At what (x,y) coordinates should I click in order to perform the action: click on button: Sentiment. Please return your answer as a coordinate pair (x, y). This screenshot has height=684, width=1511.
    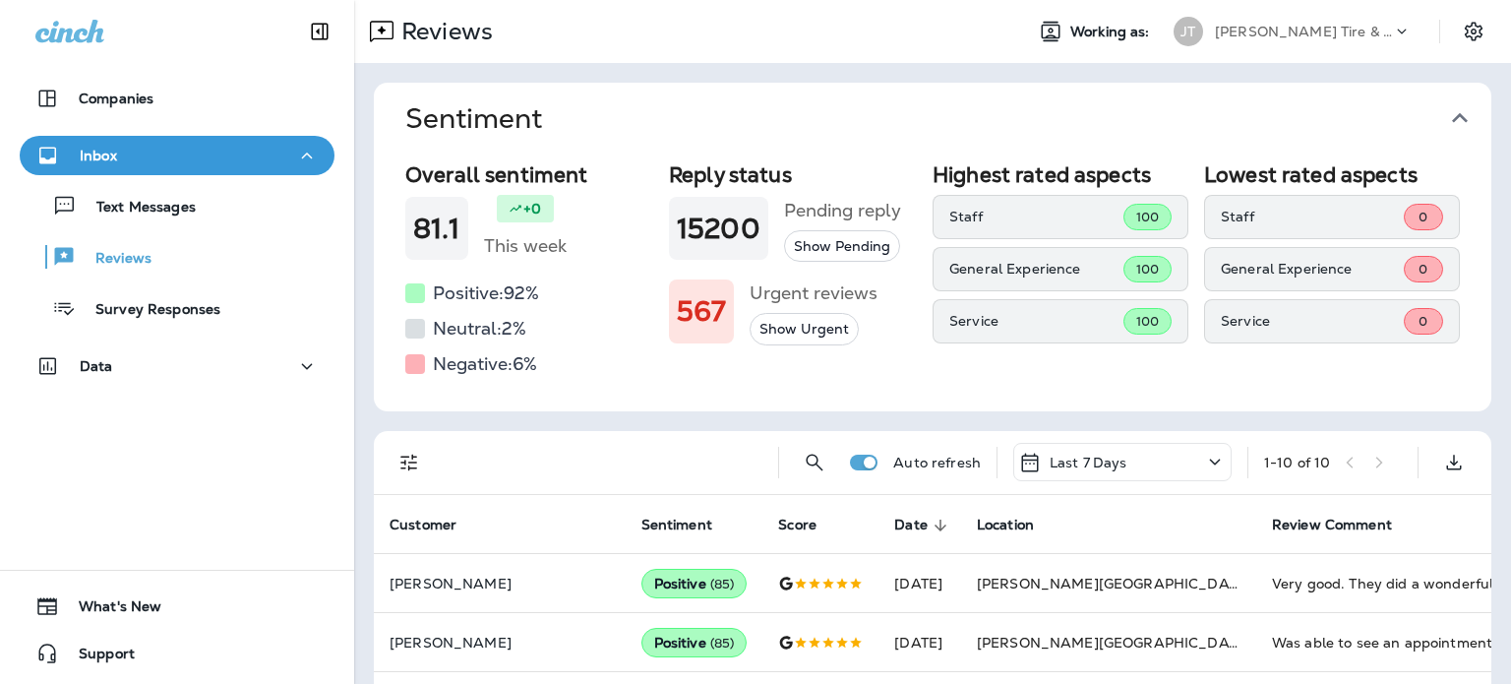
    Looking at the image, I should click on (948, 118).